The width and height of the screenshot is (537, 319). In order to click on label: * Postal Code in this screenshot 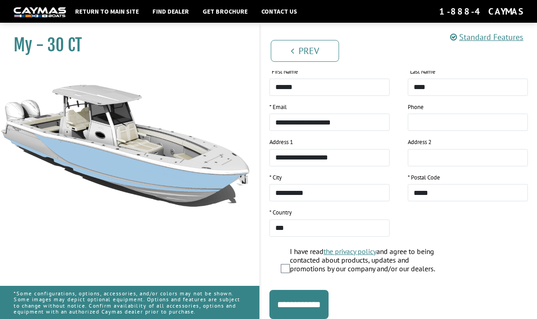, I will do `click(423, 178)`.